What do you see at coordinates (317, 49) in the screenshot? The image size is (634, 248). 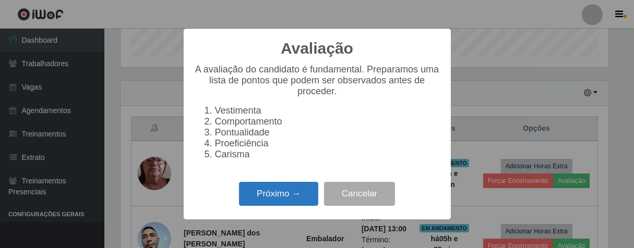 I see `h2: Avaliação` at bounding box center [317, 49].